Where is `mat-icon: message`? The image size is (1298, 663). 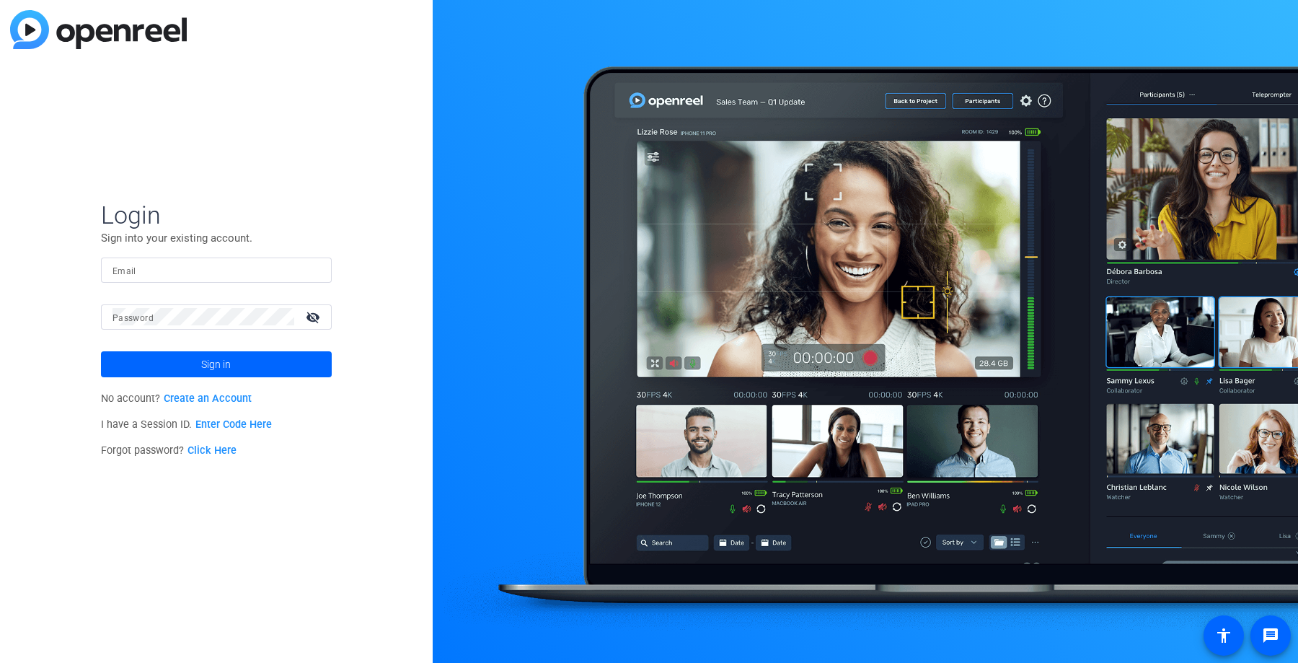 mat-icon: message is located at coordinates (1271, 635).